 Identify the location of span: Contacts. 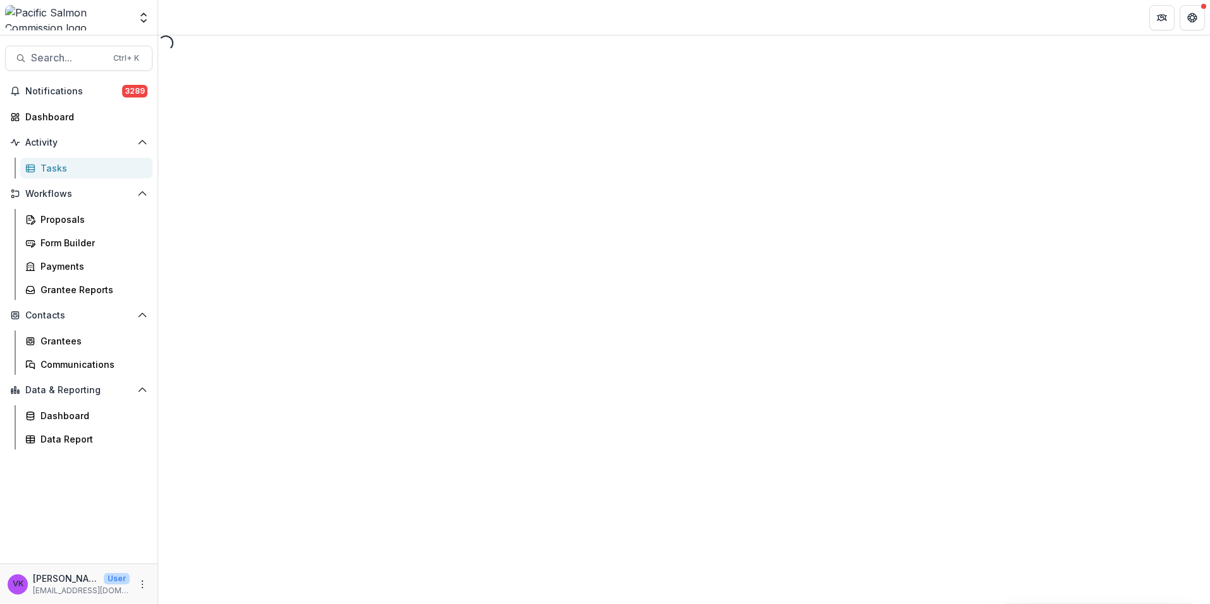
(78, 315).